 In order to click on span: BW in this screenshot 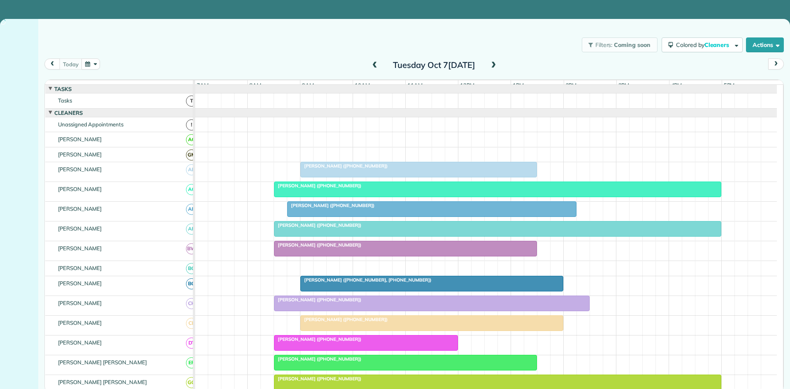, I will do `click(191, 249)`.